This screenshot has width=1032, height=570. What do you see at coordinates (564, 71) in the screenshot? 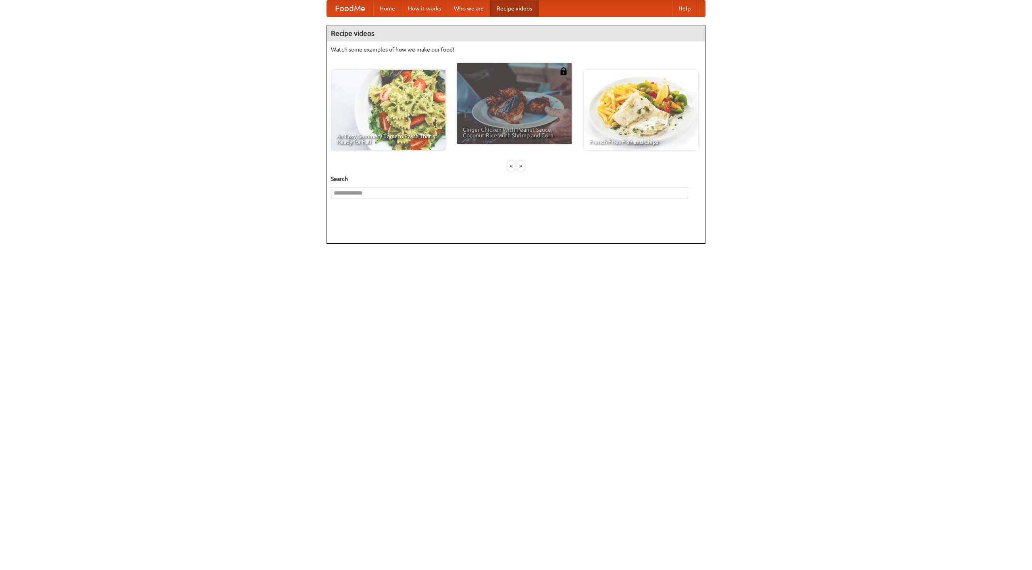
I see `img: 483408.png` at bounding box center [564, 71].